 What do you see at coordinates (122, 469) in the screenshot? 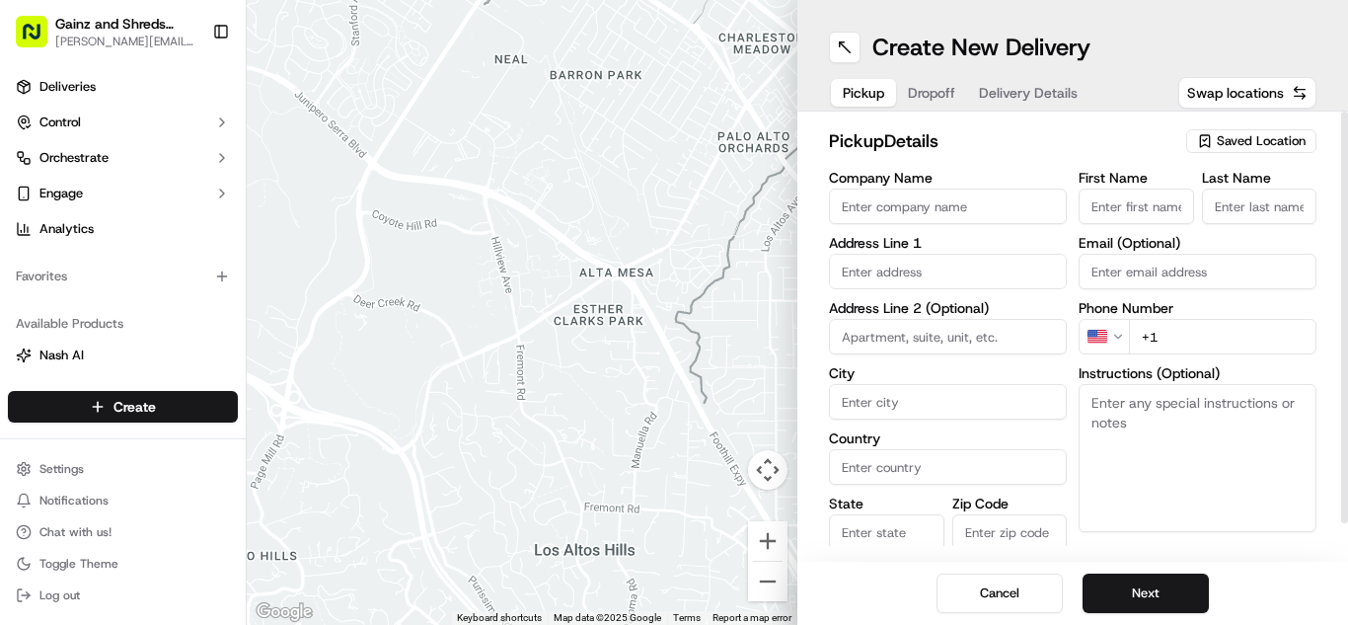
I see `button: Settings` at bounding box center [122, 469].